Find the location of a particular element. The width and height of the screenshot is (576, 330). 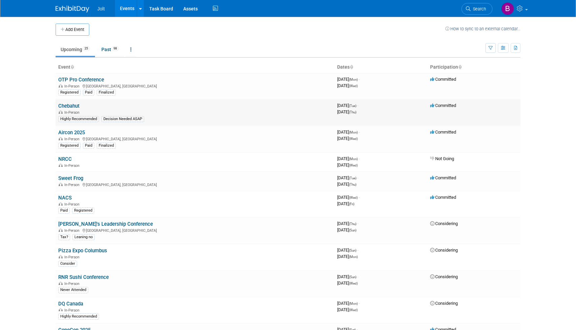

span: (Thu) is located at coordinates (353, 185).